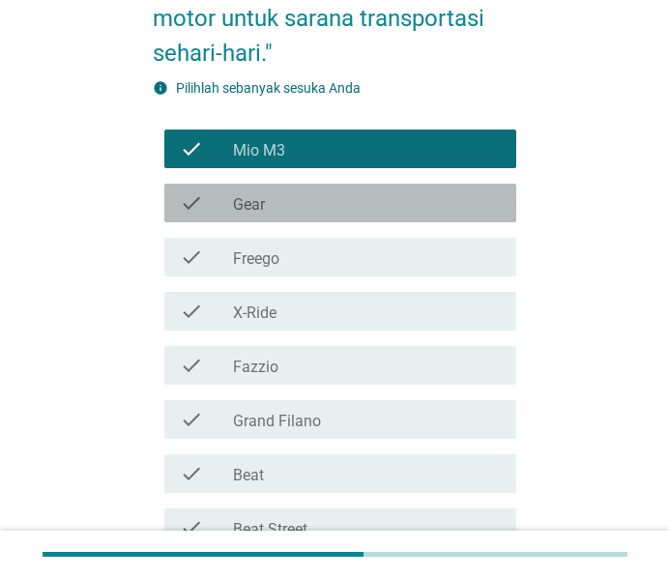  What do you see at coordinates (268, 88) in the screenshot?
I see `label: Pilihlah sebanyak sesuka Anda` at bounding box center [268, 88].